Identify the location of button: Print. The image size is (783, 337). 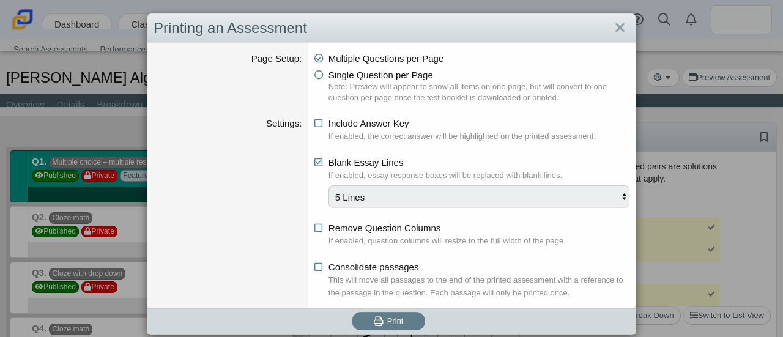
(388, 321).